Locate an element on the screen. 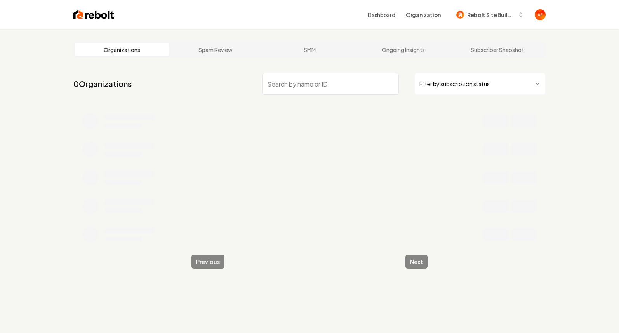 The width and height of the screenshot is (619, 333). img: Rebolt Logo is located at coordinates (94, 15).